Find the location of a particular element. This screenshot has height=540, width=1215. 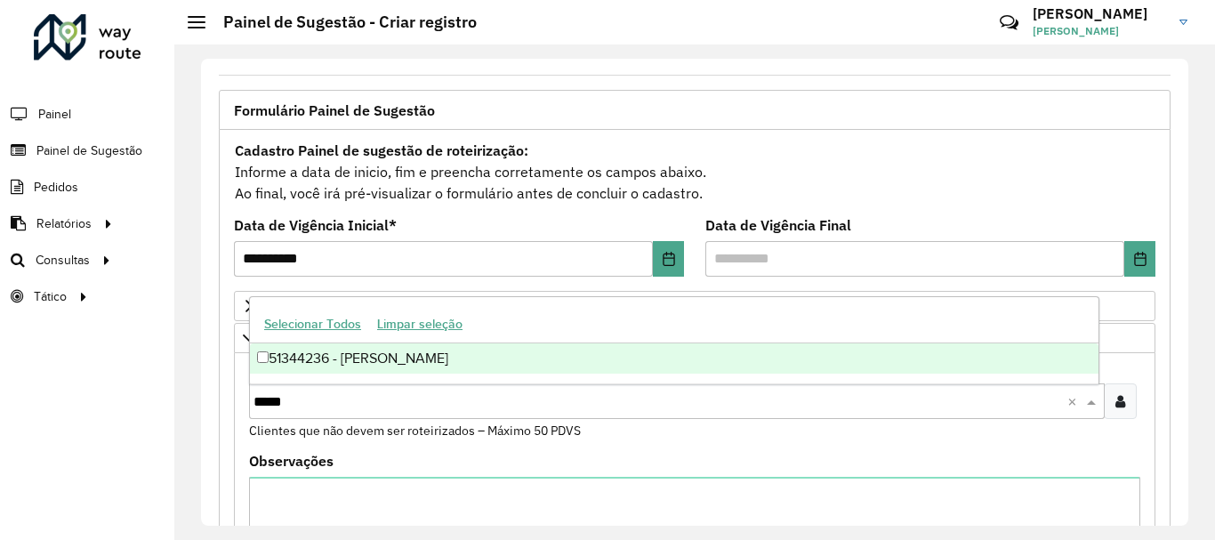

a: Contato Rápido is located at coordinates (1009, 22).